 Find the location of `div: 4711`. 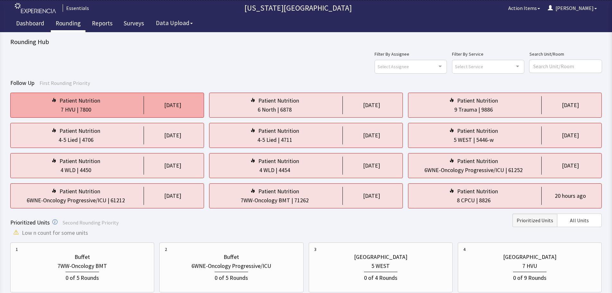

div: 4711 is located at coordinates (287, 140).